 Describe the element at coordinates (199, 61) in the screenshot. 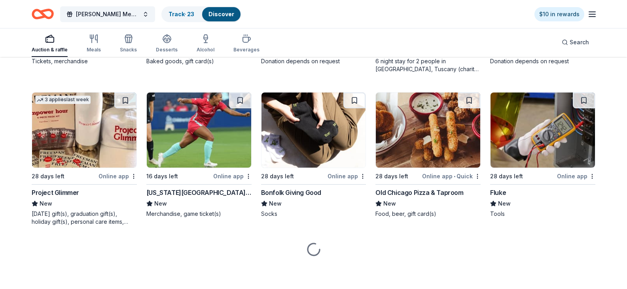

I see `div: Baked goods, gift card(s)` at that location.